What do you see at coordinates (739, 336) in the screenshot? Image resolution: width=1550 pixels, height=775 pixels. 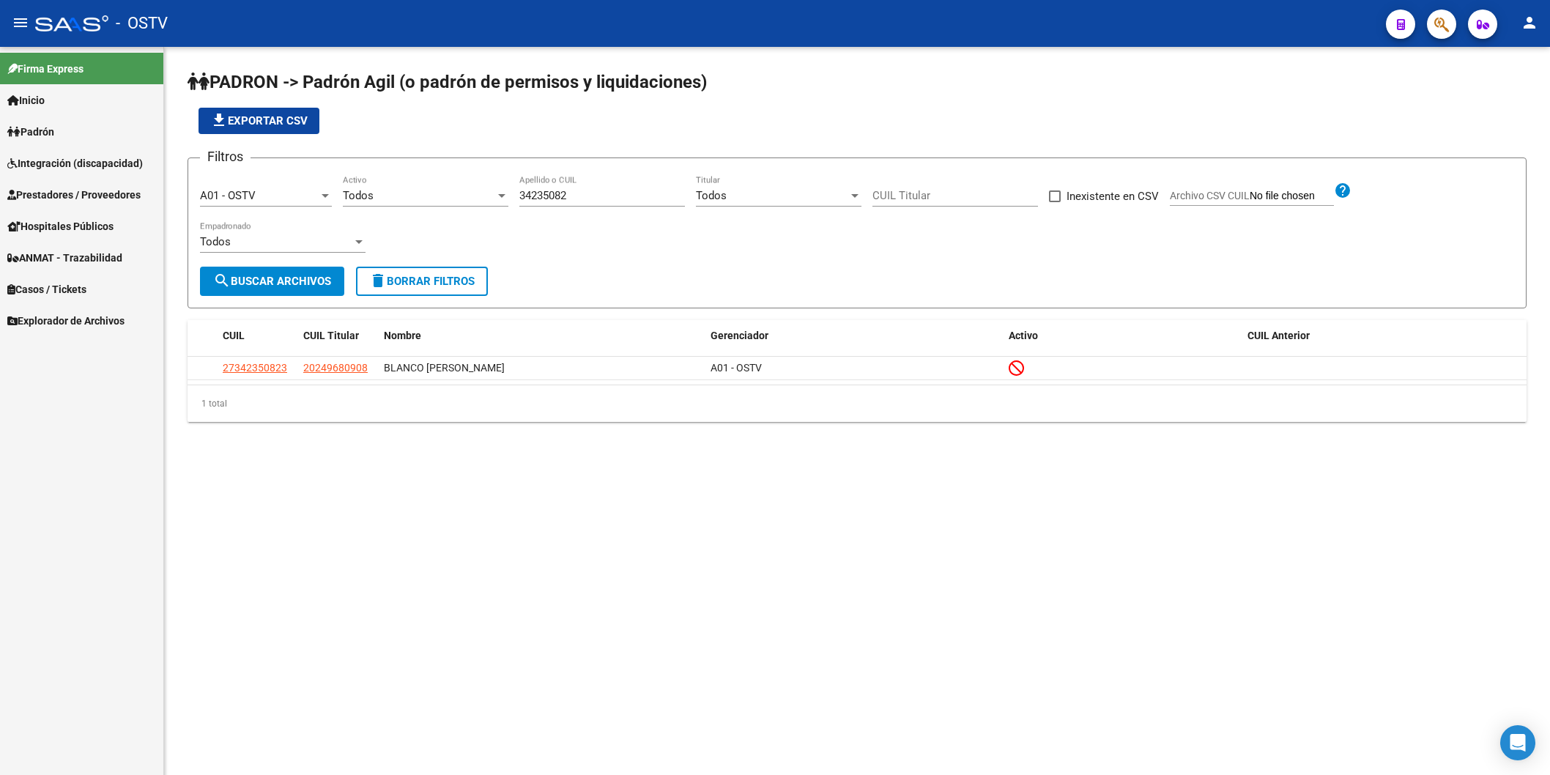 I see `span: Gerenciador` at bounding box center [739, 336].